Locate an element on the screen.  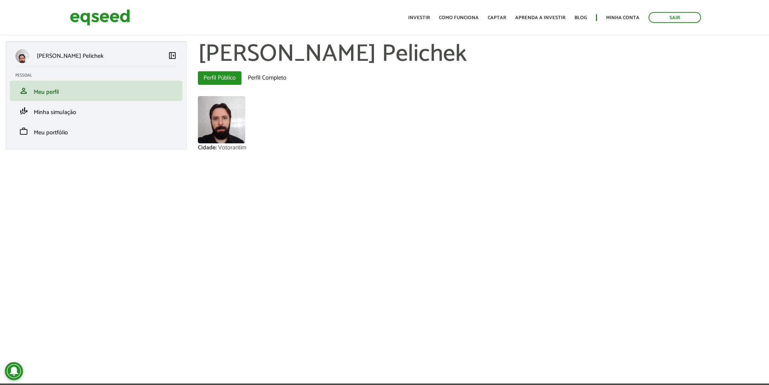
a: Blog is located at coordinates (581, 18).